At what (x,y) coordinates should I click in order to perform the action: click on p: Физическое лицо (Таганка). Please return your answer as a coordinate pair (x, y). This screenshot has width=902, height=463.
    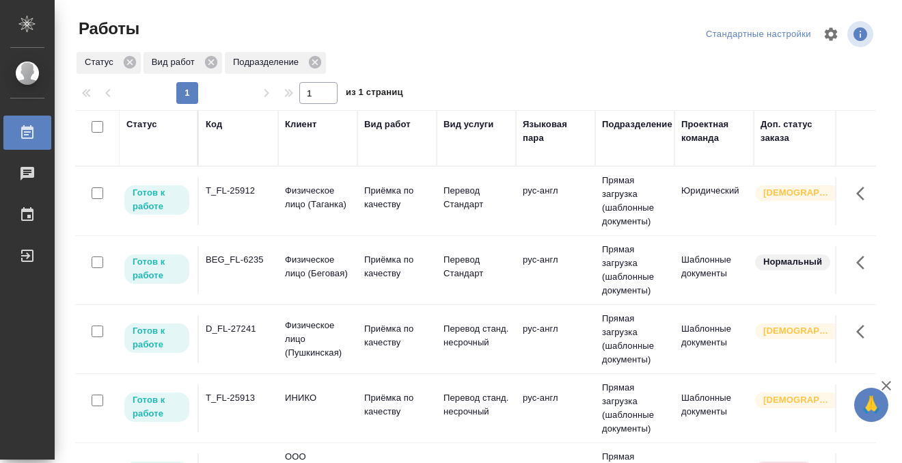
    Looking at the image, I should click on (318, 198).